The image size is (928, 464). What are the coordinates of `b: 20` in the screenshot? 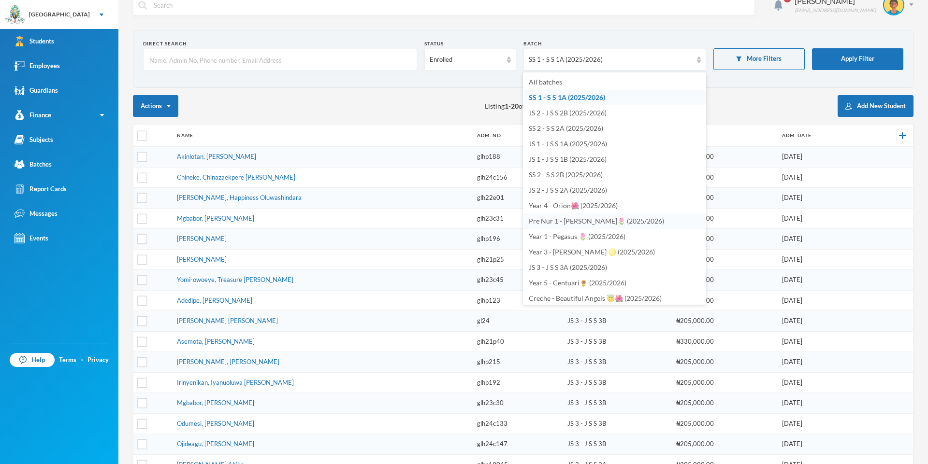 It's located at (515, 106).